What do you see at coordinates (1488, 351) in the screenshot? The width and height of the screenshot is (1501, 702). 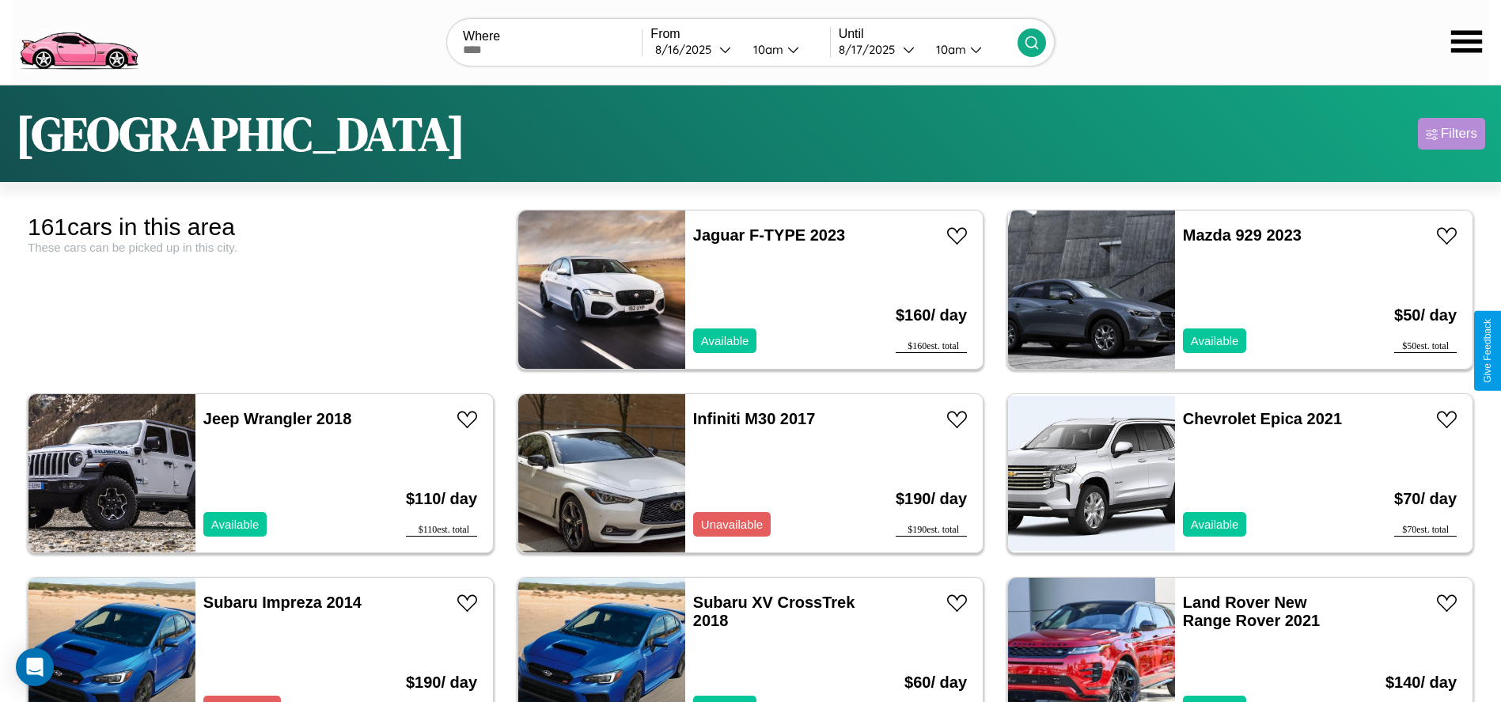 I see `div: Give Feedback` at bounding box center [1488, 351].